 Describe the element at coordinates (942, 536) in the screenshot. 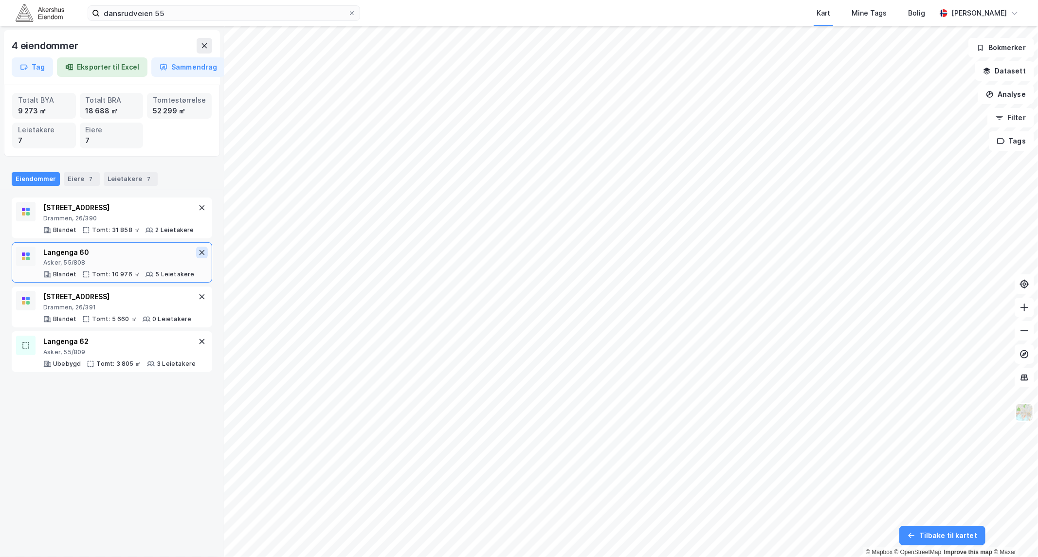

I see `button: Tilbake til kartet` at that location.